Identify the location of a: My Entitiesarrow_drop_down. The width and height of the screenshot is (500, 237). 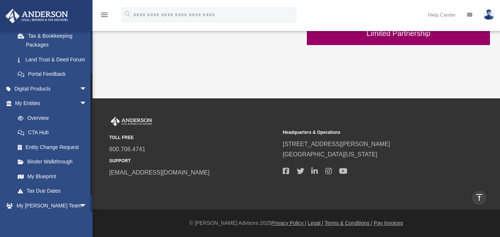
(51, 104).